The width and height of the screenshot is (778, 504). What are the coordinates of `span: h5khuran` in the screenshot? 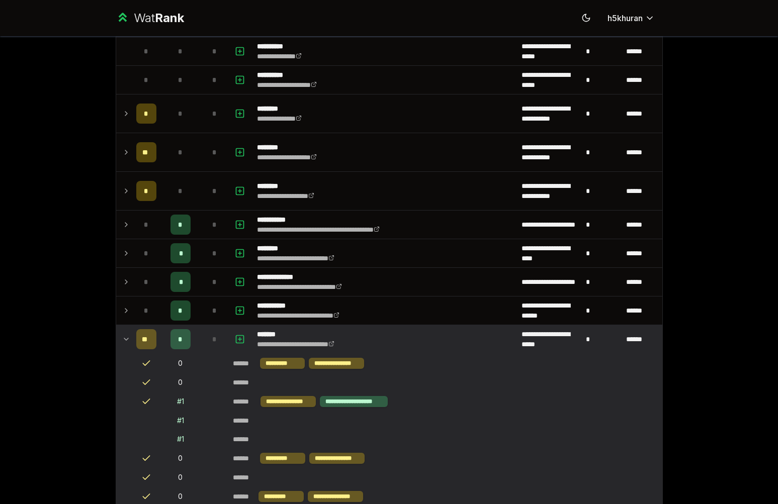 It's located at (625, 18).